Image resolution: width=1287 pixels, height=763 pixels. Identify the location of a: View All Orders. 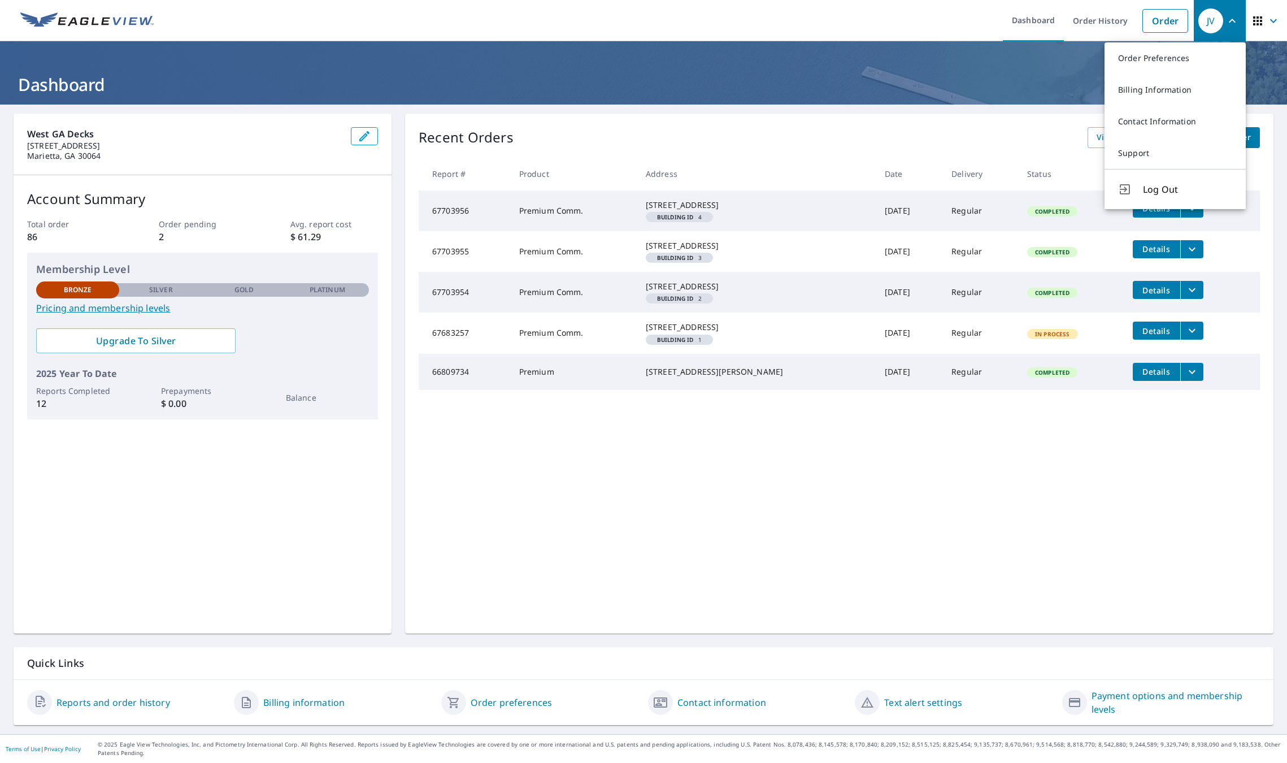
(1128, 137).